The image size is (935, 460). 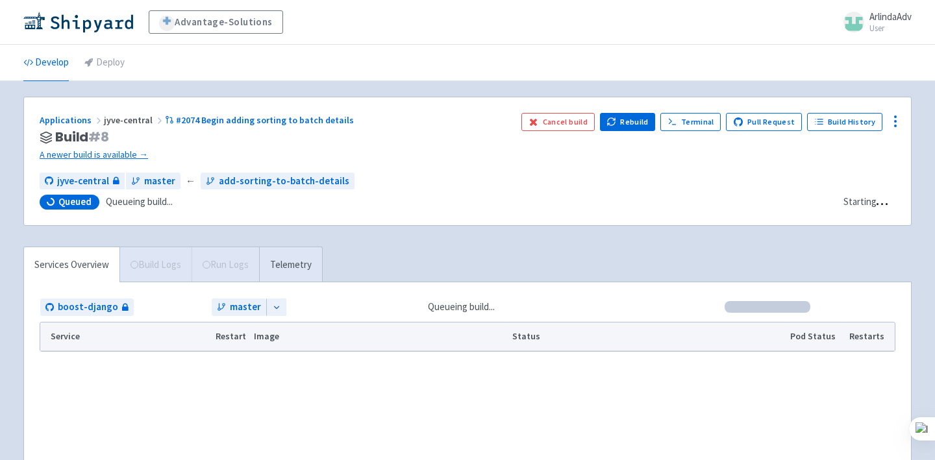 I want to click on a: Telemetry, so click(x=290, y=265).